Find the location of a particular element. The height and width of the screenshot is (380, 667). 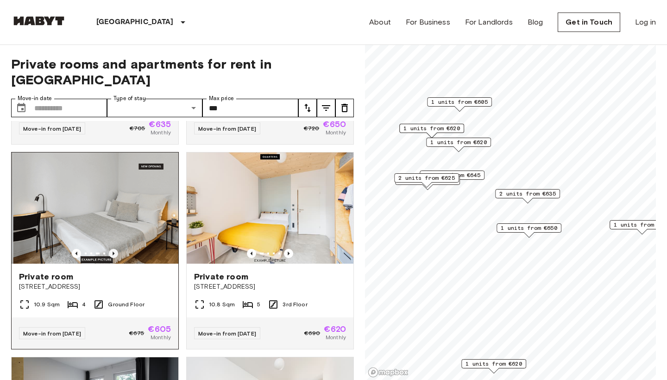

span: 10.9 Sqm is located at coordinates (47, 304).